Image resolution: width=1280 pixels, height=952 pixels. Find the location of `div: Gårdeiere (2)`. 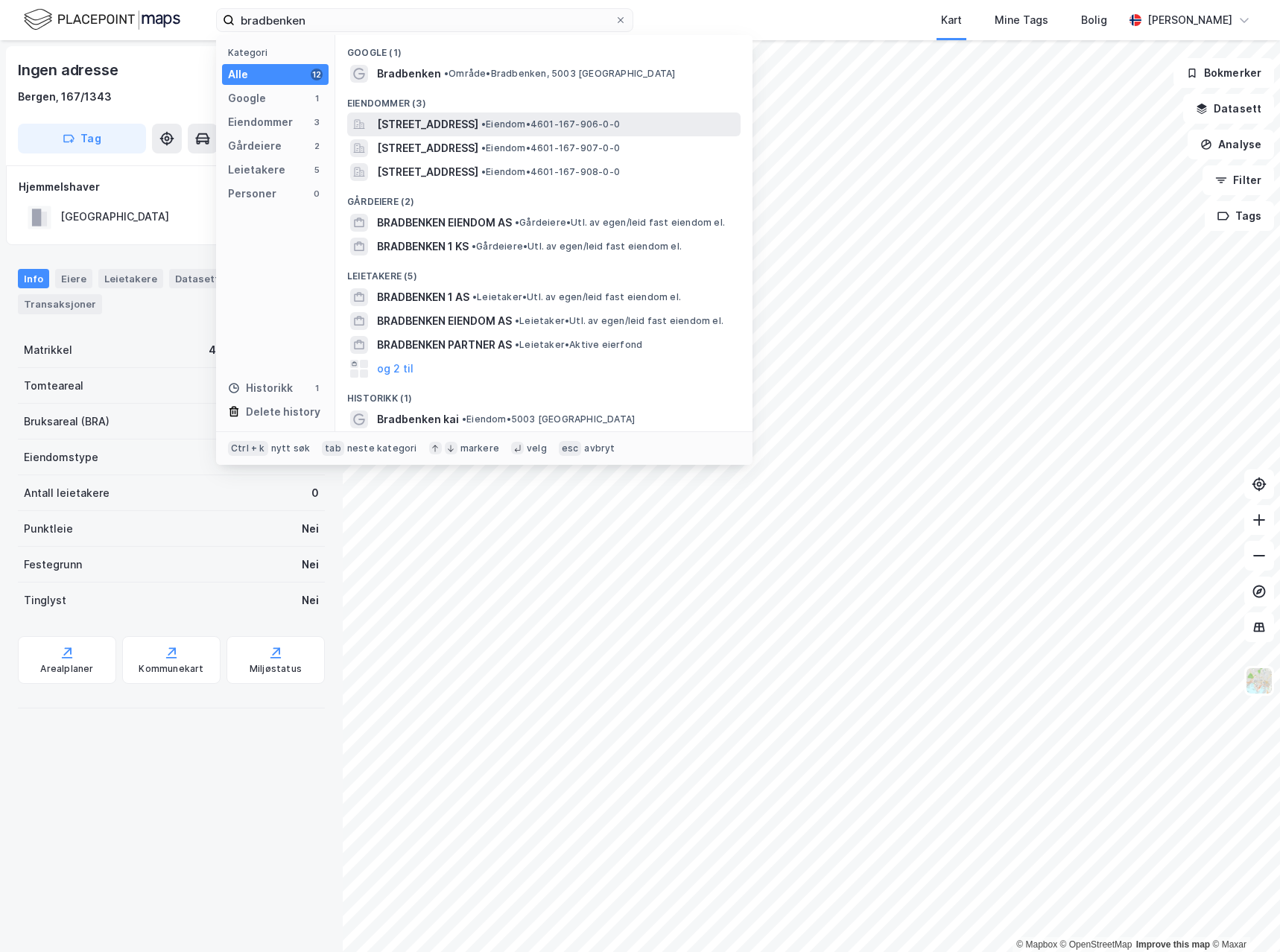

div: Gårdeiere (2) is located at coordinates (544, 197).